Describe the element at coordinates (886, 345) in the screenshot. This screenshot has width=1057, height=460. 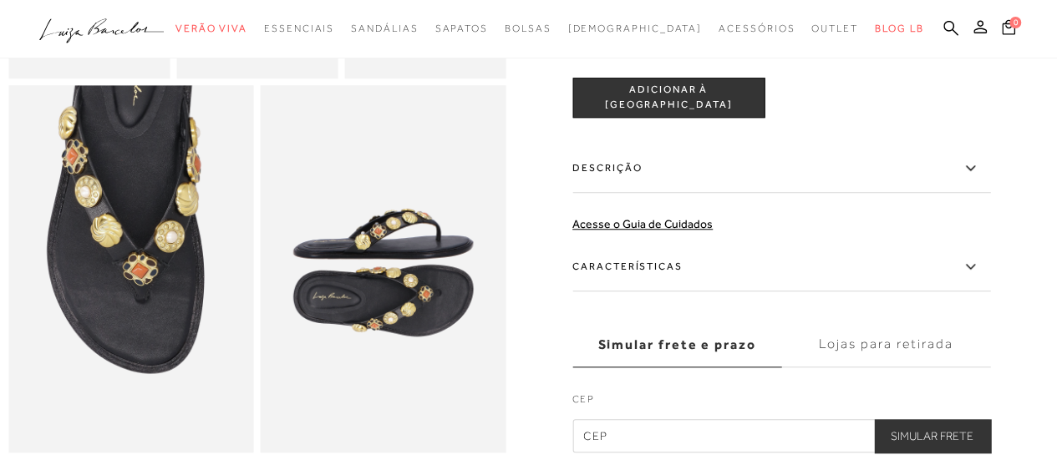
I see `label: Lojas para retirada` at that location.